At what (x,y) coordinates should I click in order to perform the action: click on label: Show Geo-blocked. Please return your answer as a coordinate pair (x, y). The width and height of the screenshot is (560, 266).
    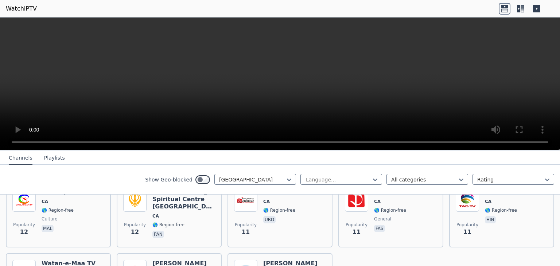
    Looking at the image, I should click on (169, 180).